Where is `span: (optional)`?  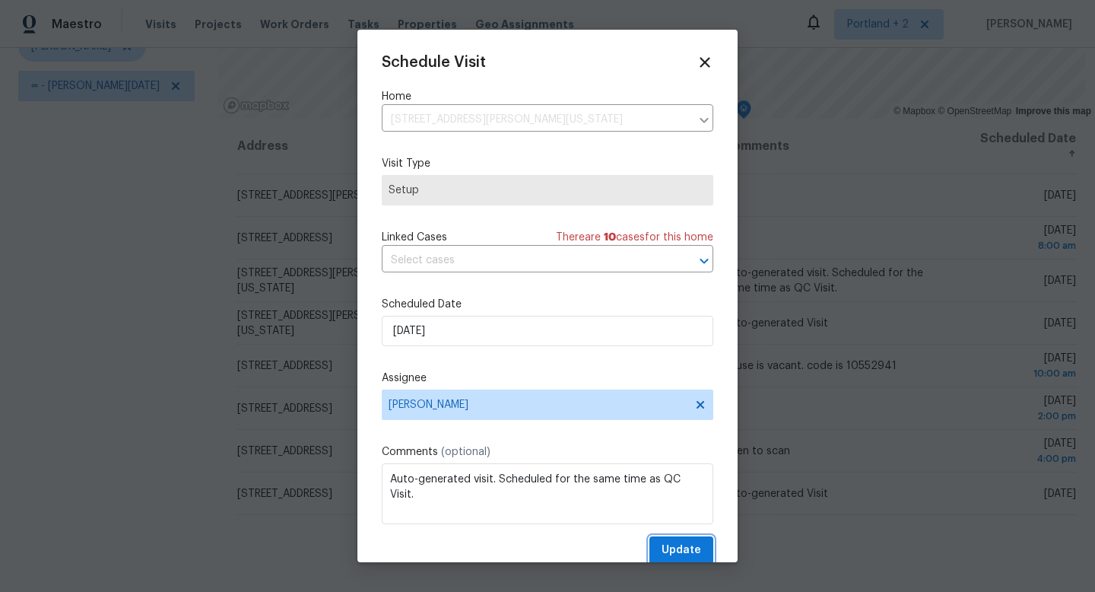 span: (optional) is located at coordinates (465, 452).